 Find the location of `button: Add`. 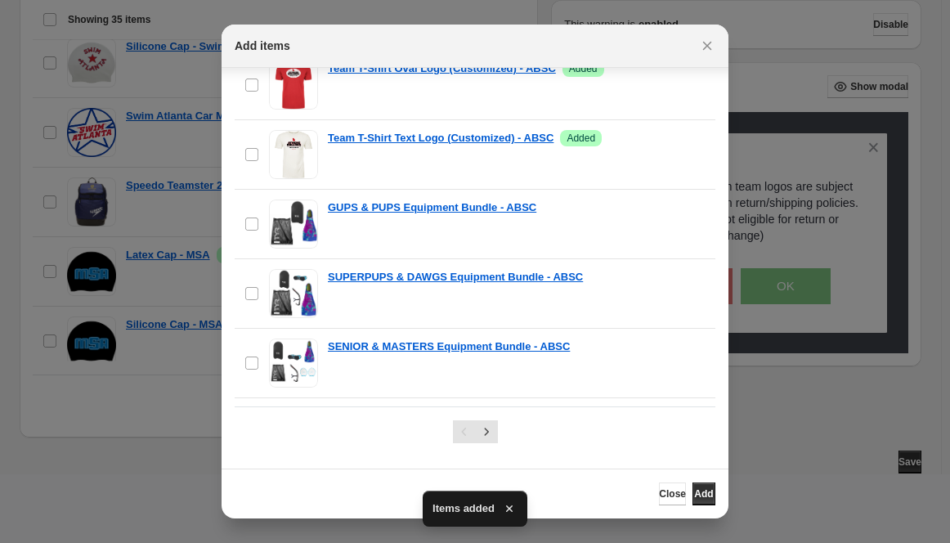

button: Add is located at coordinates (704, 494).